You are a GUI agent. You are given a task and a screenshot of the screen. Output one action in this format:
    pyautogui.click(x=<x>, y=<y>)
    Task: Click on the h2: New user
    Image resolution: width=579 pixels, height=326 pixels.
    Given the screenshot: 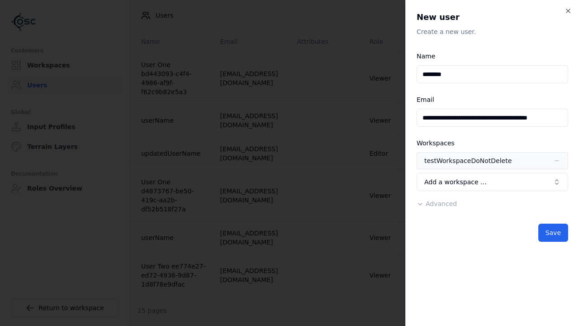 What is the action you would take?
    pyautogui.click(x=492, y=17)
    